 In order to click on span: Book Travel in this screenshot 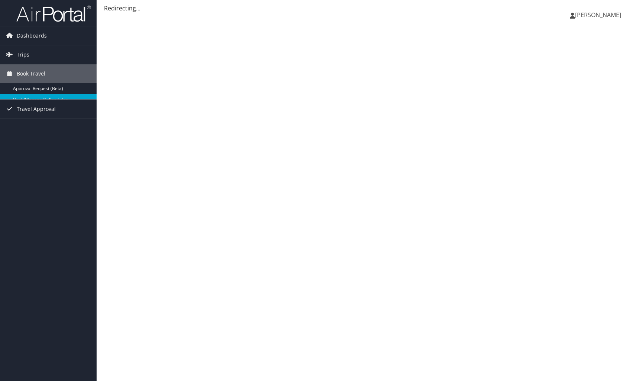, I will do `click(31, 74)`.